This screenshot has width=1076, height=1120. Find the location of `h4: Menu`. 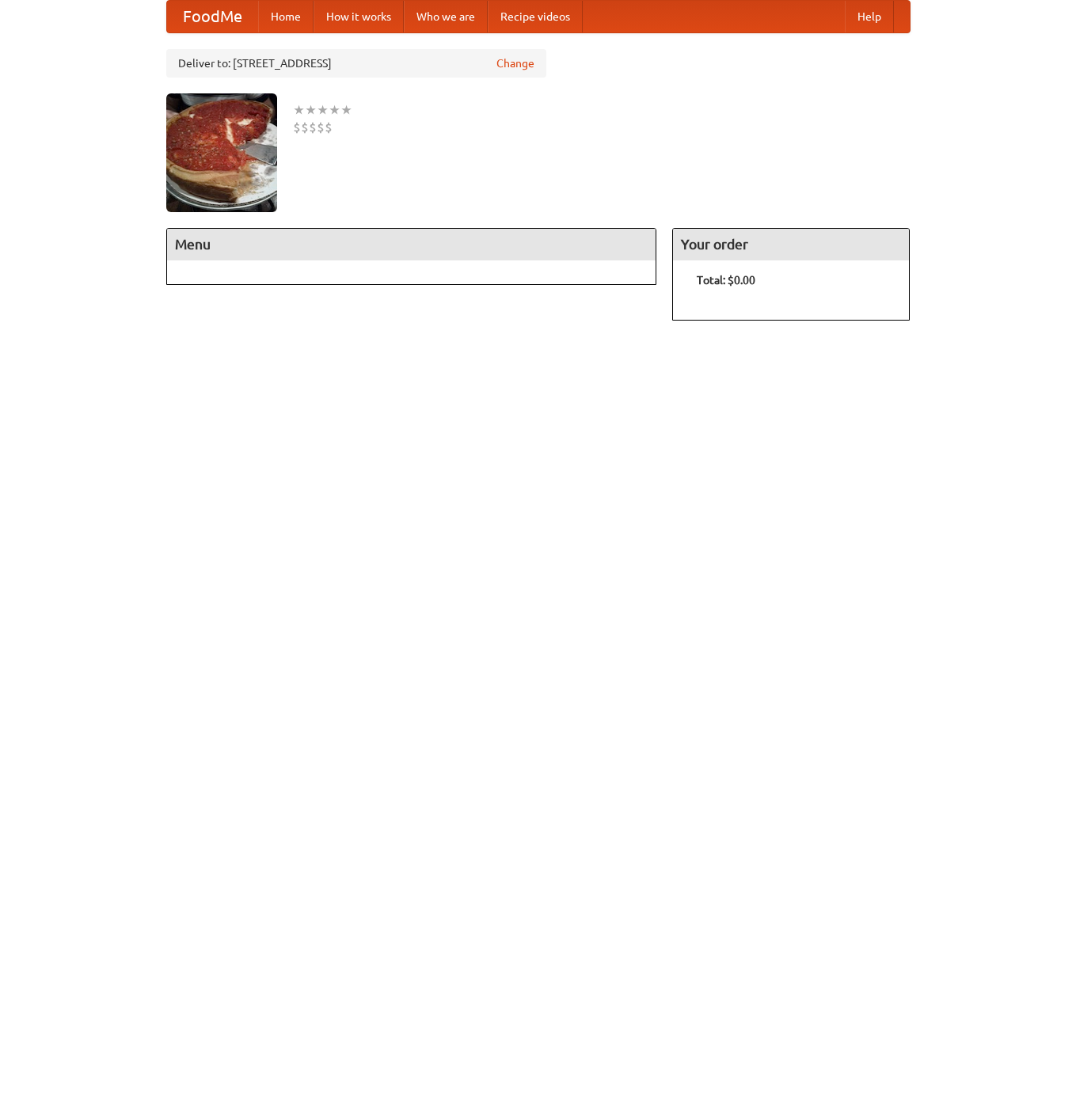

h4: Menu is located at coordinates (412, 245).